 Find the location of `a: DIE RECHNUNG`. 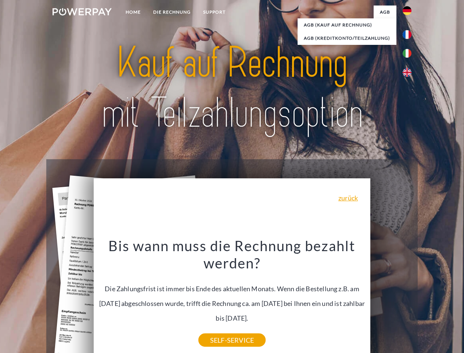

a: DIE RECHNUNG is located at coordinates (172, 12).